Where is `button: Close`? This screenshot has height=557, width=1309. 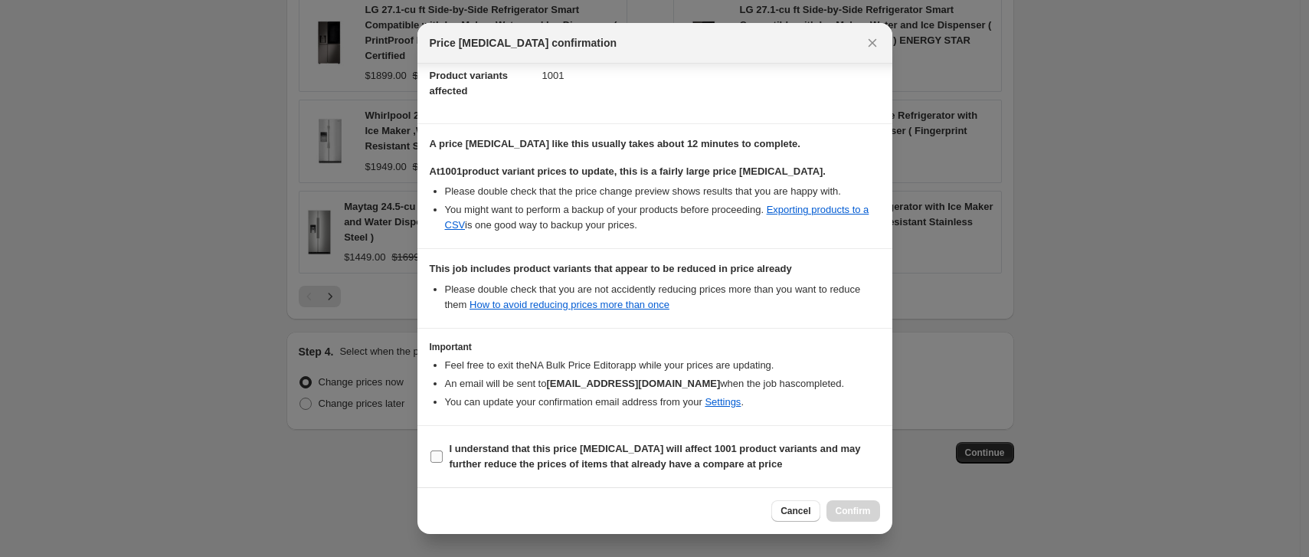
button: Close is located at coordinates (873, 43).